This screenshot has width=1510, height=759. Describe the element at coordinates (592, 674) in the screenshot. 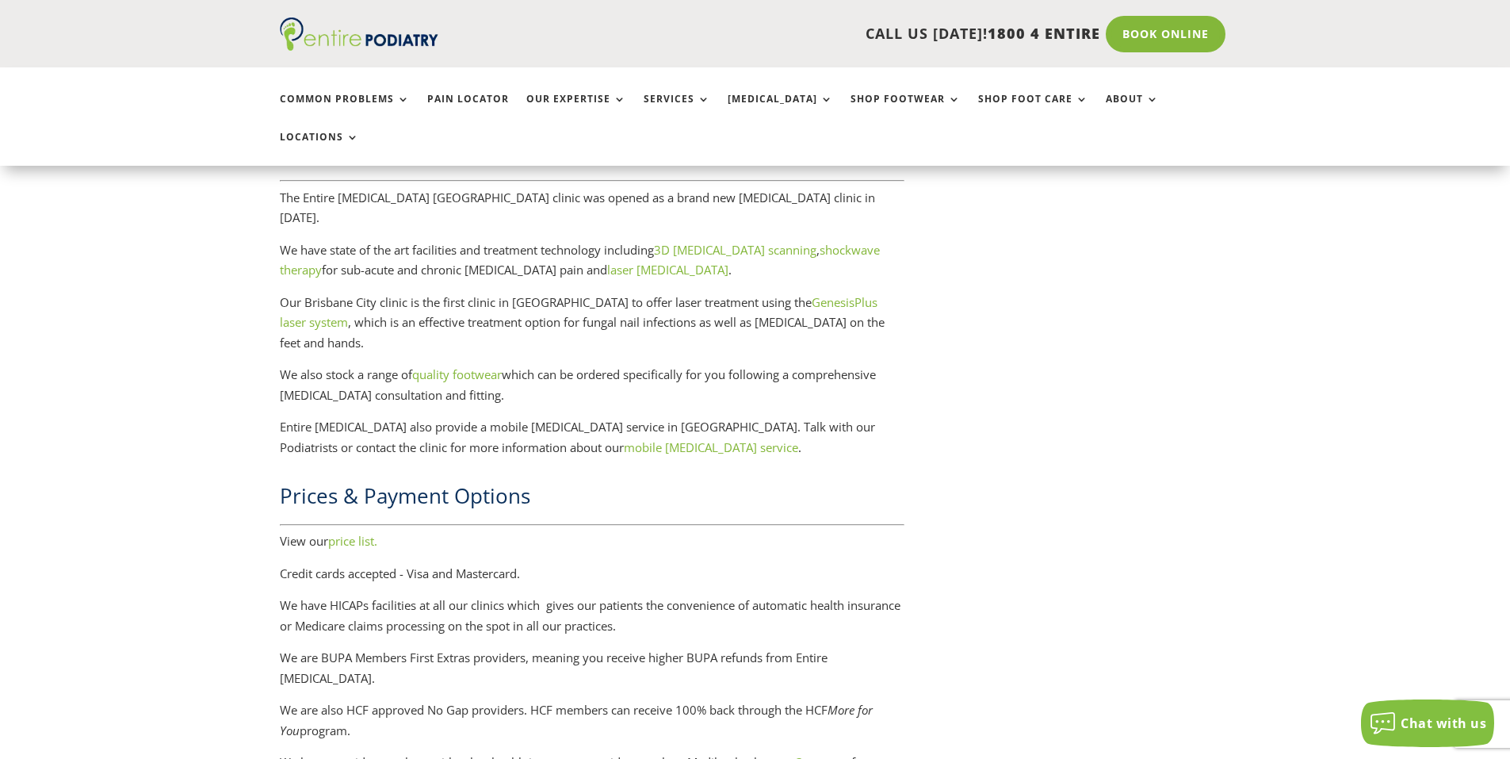

I see `p: We are BUPA Members First Extras providers, meaning you receive higher BUPA refunds from Entire [...` at that location.